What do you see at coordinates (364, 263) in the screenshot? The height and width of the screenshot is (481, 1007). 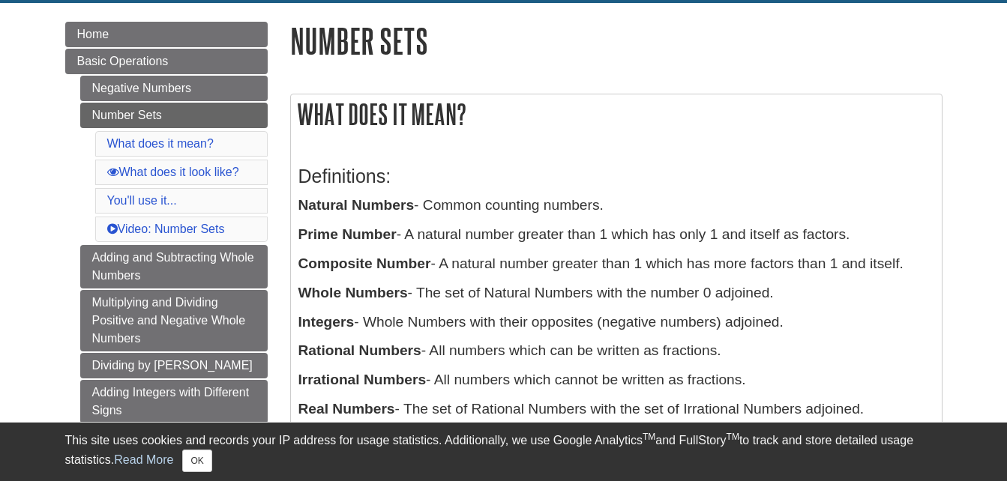 I see `b: Composite Number` at bounding box center [364, 263].